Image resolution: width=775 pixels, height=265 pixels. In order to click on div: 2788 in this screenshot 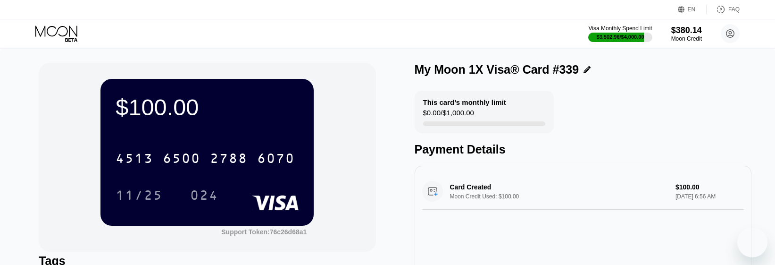, I will do `click(229, 159)`.